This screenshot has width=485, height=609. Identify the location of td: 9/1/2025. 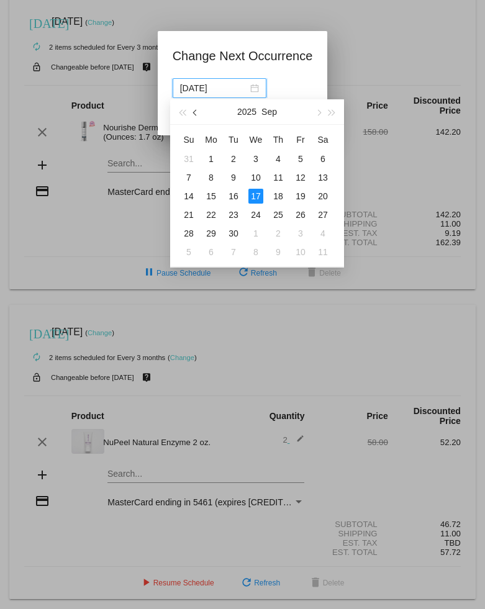
(211, 159).